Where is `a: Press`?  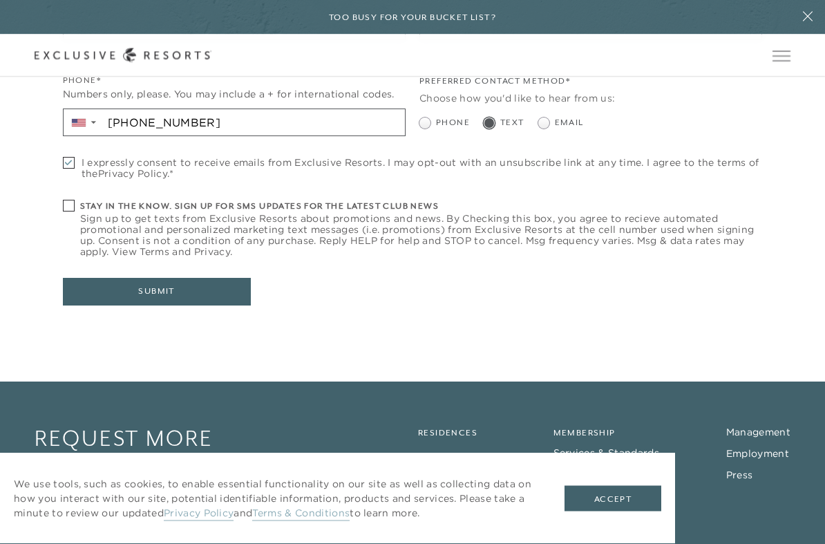 a: Press is located at coordinates (739, 475).